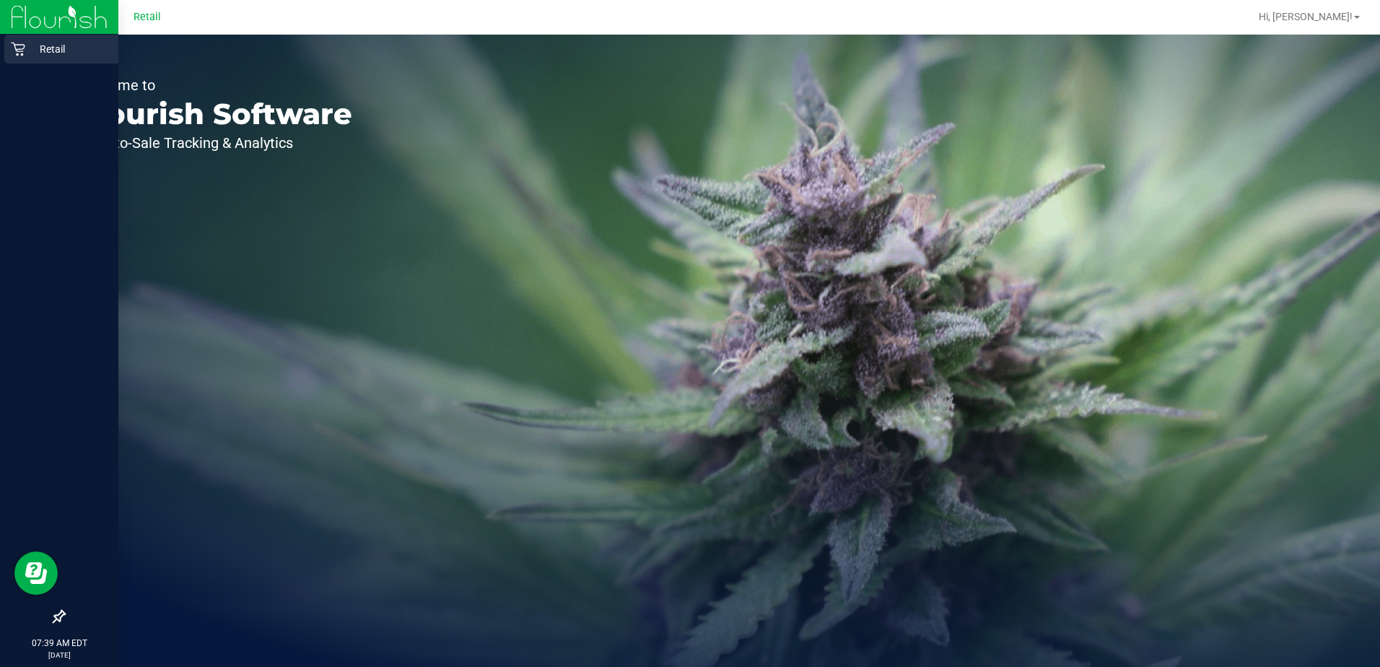 This screenshot has height=667, width=1380. Describe the element at coordinates (59, 643) in the screenshot. I see `p: 07:39 AM EDT` at that location.